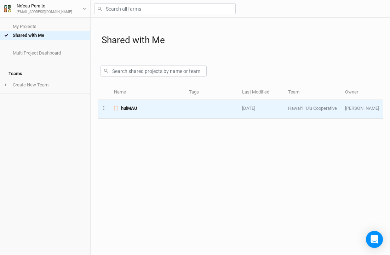 The image size is (390, 255). I want to click on th: Name, so click(148, 92).